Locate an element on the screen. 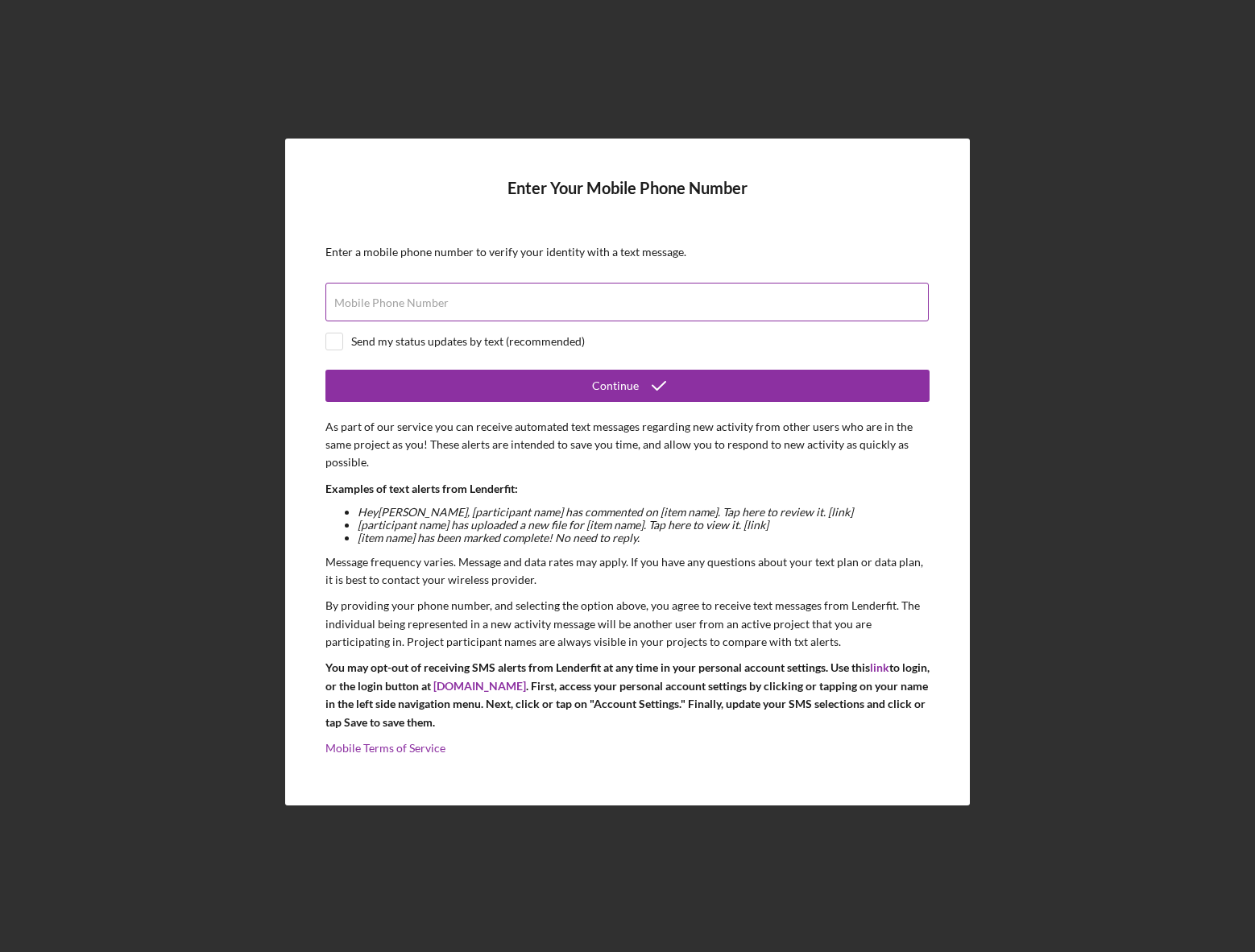 The height and width of the screenshot is (952, 1255). p: As part of our service you can receive automated text messages regarding new activity from other ... is located at coordinates (628, 444).